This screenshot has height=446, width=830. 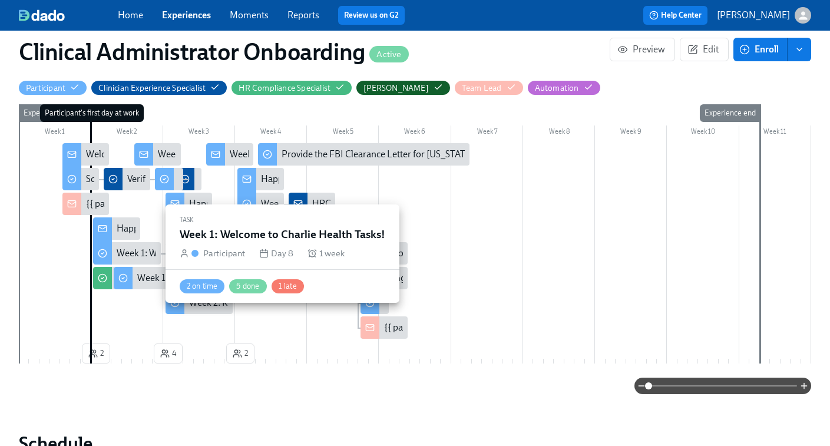 I want to click on div: Week 5, so click(x=343, y=133).